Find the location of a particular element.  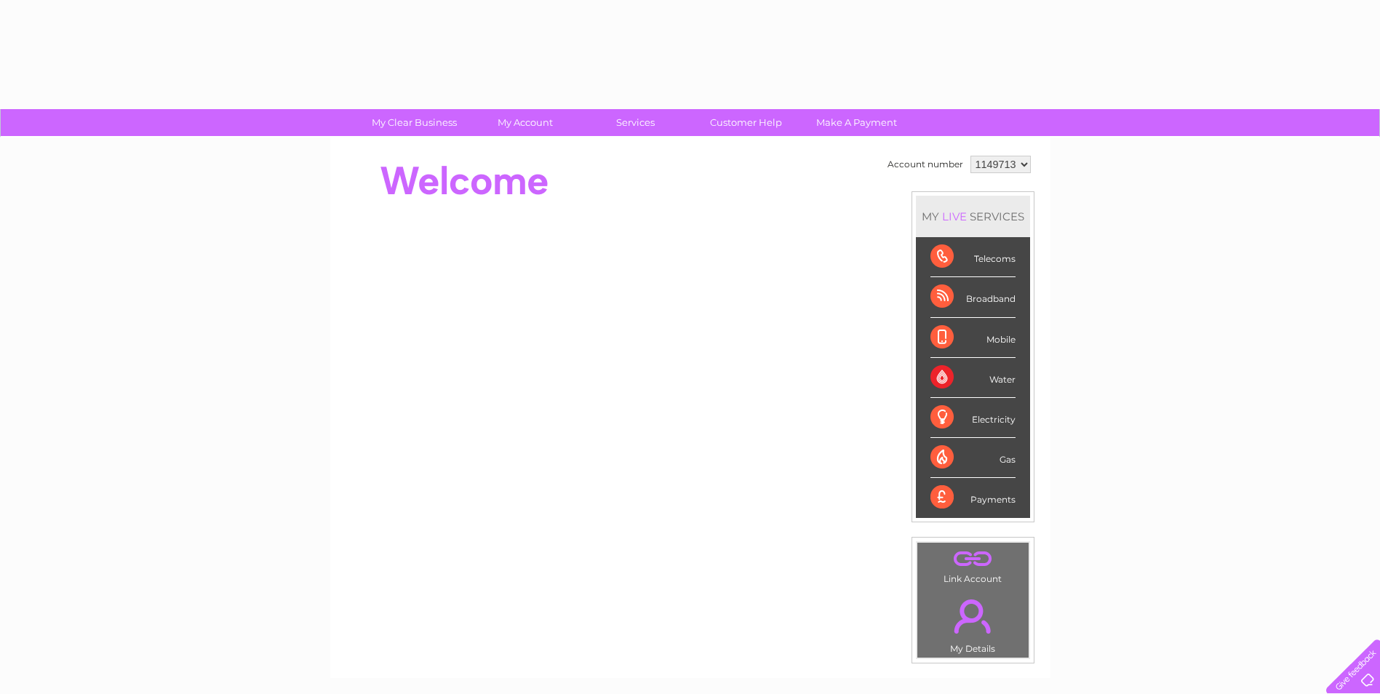

div: LIVE is located at coordinates (954, 216).